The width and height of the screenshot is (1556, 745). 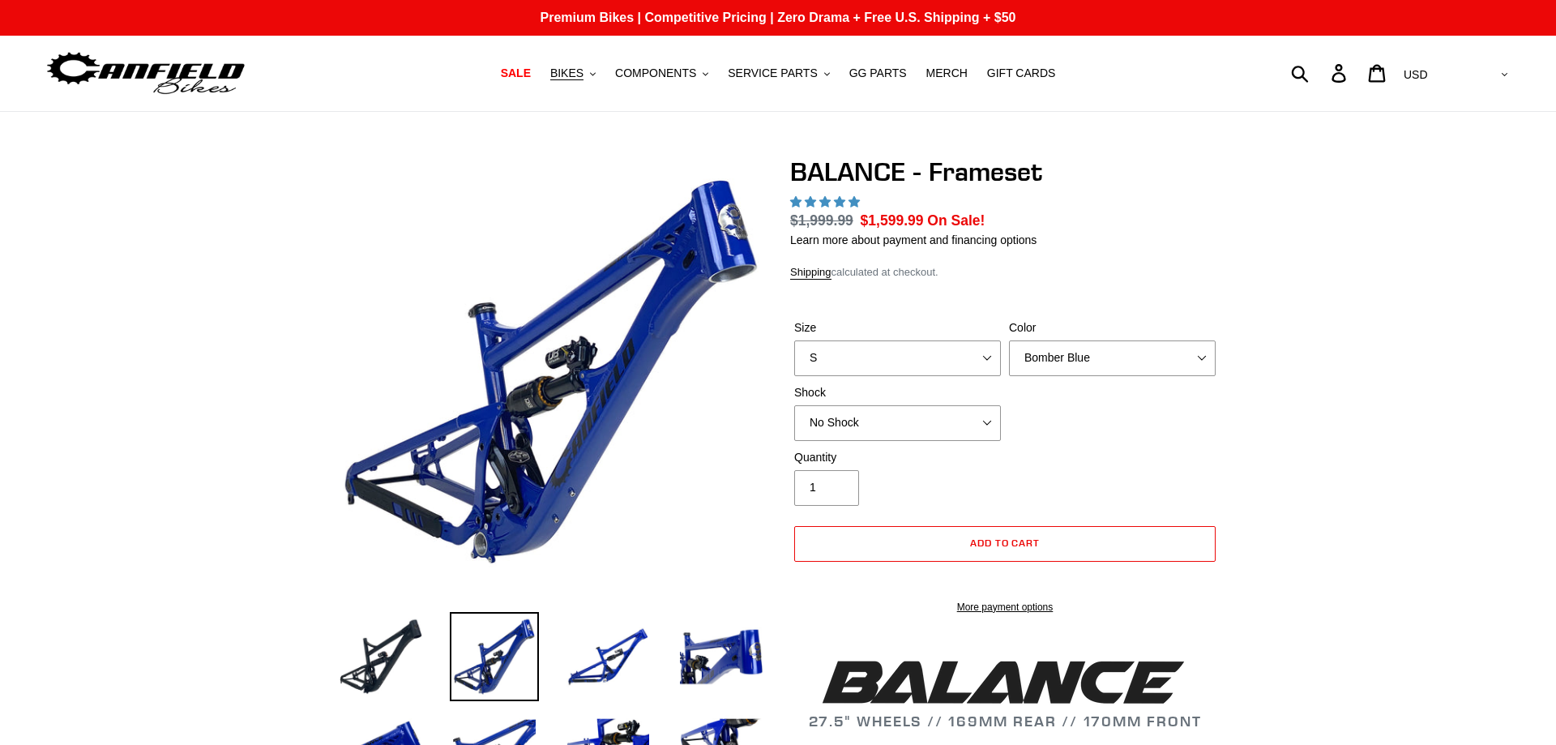 I want to click on span: $1,599.99, so click(x=892, y=220).